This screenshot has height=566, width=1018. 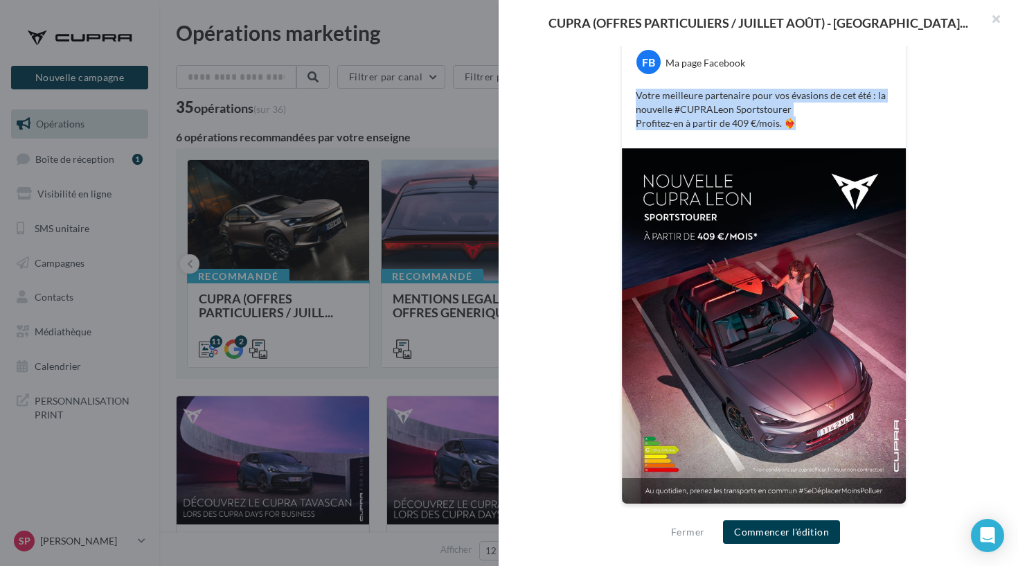 What do you see at coordinates (764, 109) in the screenshot?
I see `p: Votre meilleure partenaire pour vos évasions de cet été : la nouvelle #CUPRALeon Sportstourer Pro...` at bounding box center [764, 109].